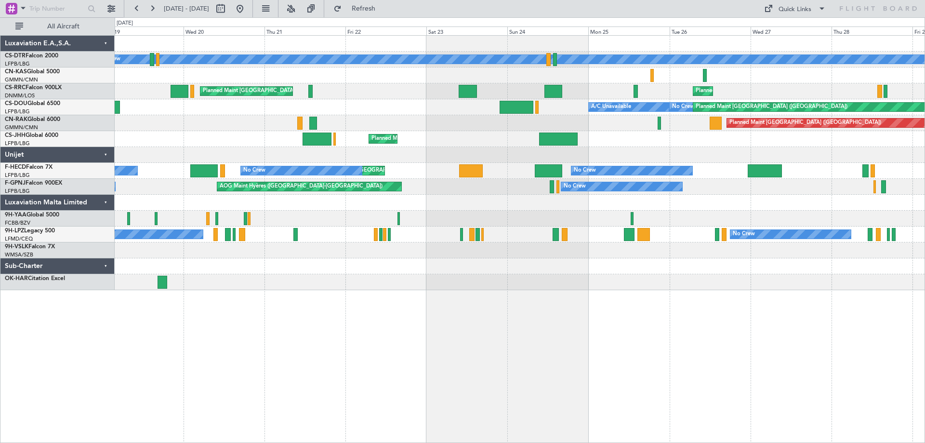 This screenshot has width=925, height=443. Describe the element at coordinates (467, 31) in the screenshot. I see `div: Sat 23` at that location.